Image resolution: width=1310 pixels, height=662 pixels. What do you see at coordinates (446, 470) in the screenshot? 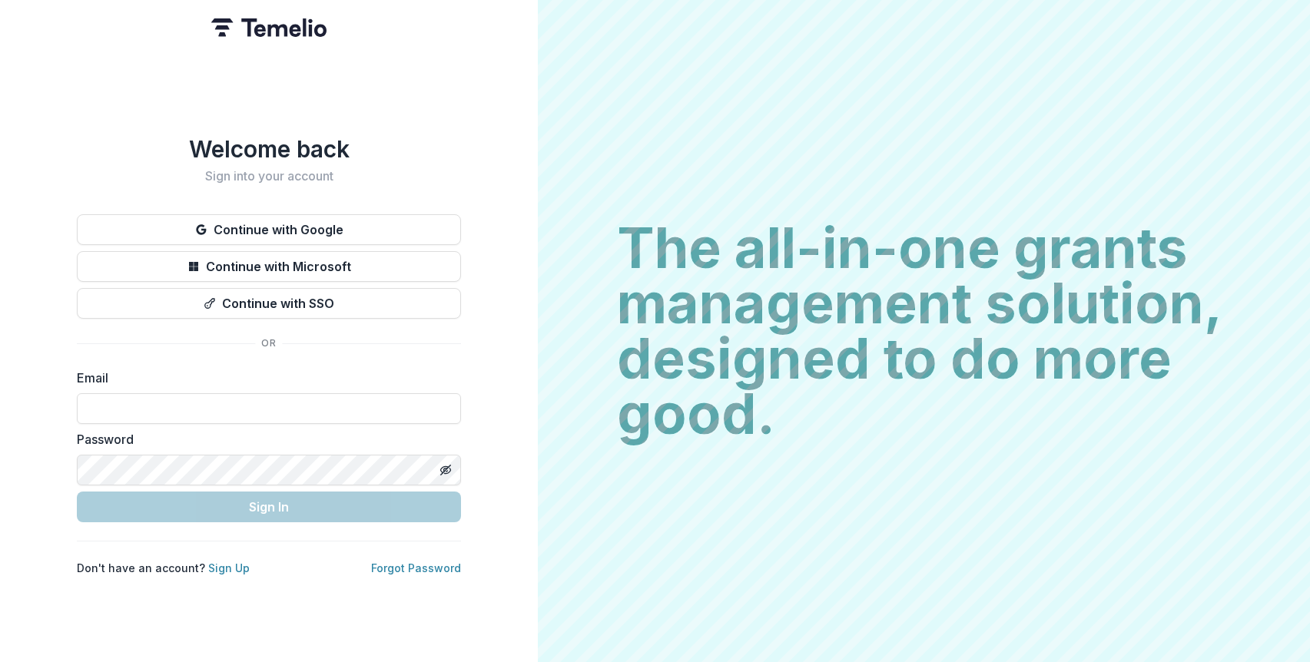
I see `button: Toggle password visibility` at bounding box center [446, 470].